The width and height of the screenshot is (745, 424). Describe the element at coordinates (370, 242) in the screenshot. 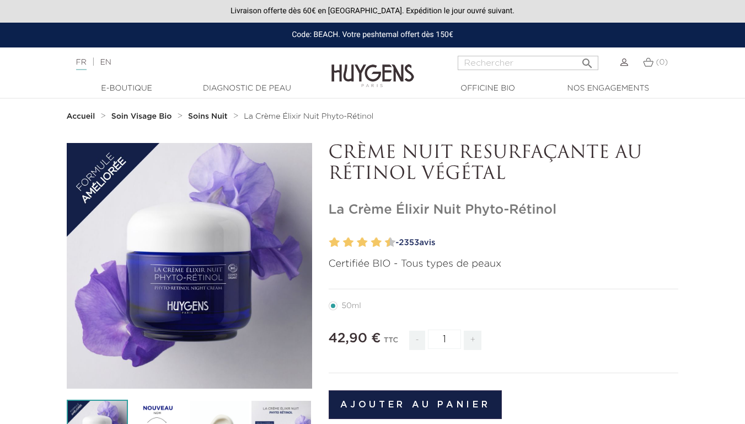

I see `label: 7` at that location.